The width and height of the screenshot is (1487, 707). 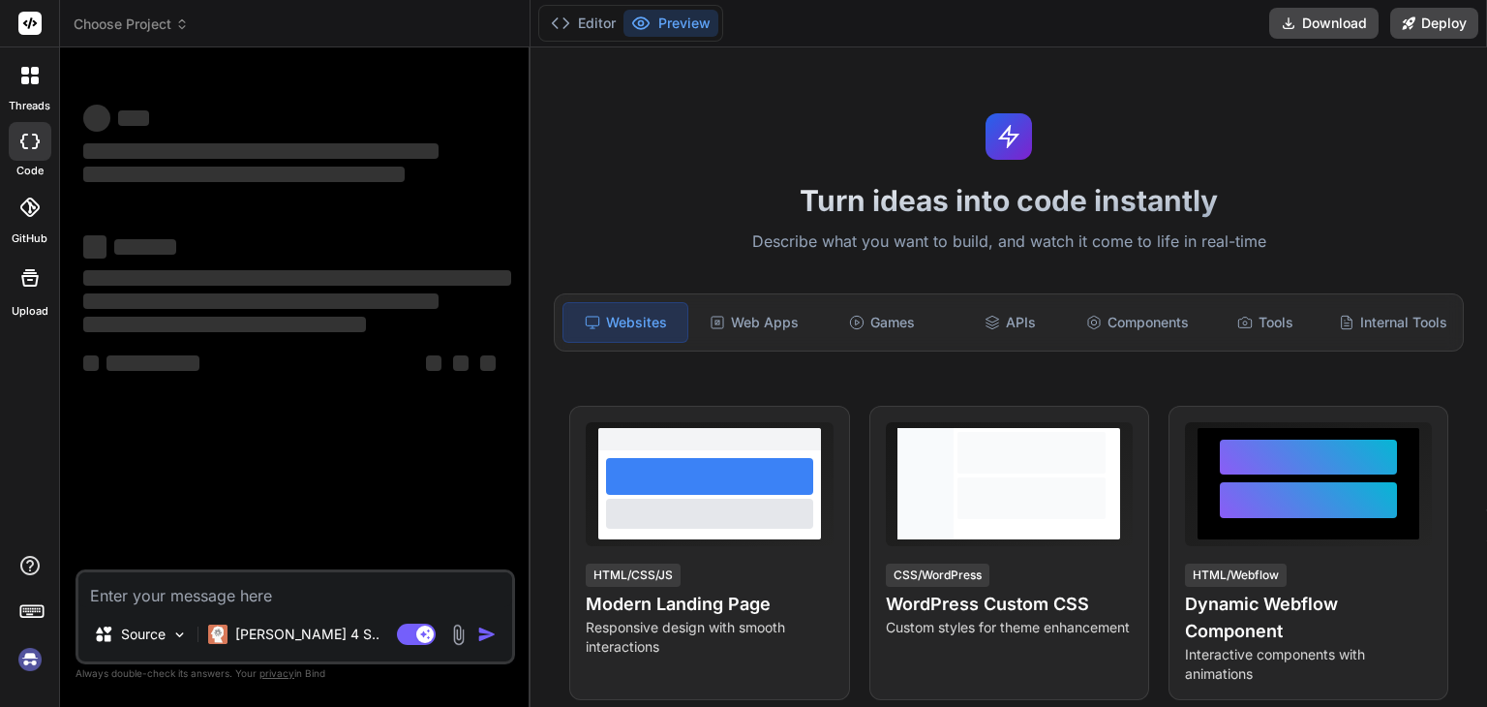 I want to click on div: Websites, so click(x=626, y=322).